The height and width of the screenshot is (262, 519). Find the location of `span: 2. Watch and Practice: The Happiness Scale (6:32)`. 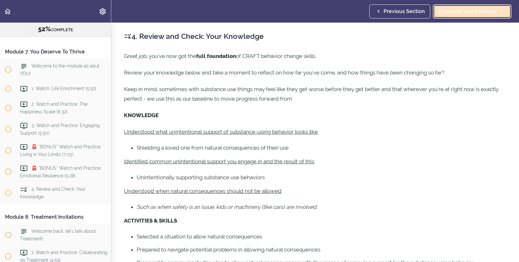

span: 2. Watch and Practice: The Happiness Scale (6:32) is located at coordinates (54, 107).